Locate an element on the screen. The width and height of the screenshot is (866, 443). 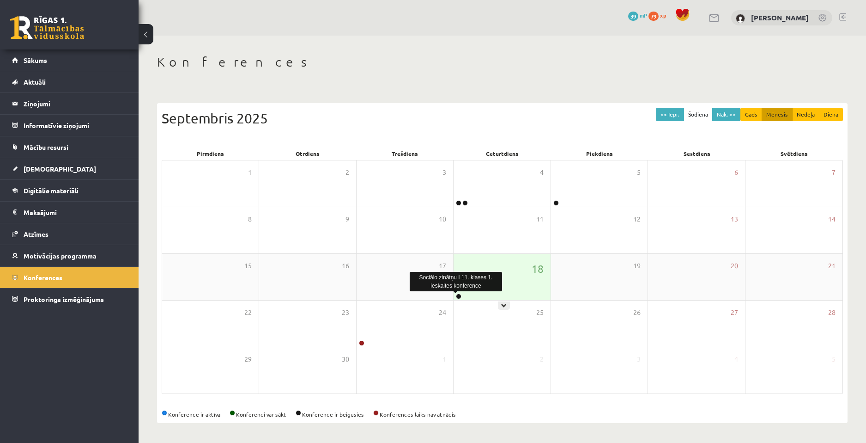
span: 6 is located at coordinates (737, 172).